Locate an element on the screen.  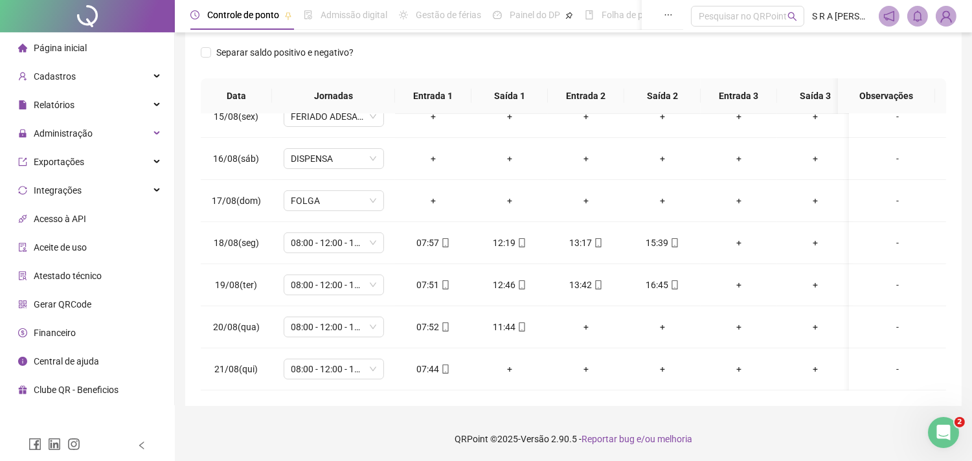
span: linkedin is located at coordinates (54, 444).